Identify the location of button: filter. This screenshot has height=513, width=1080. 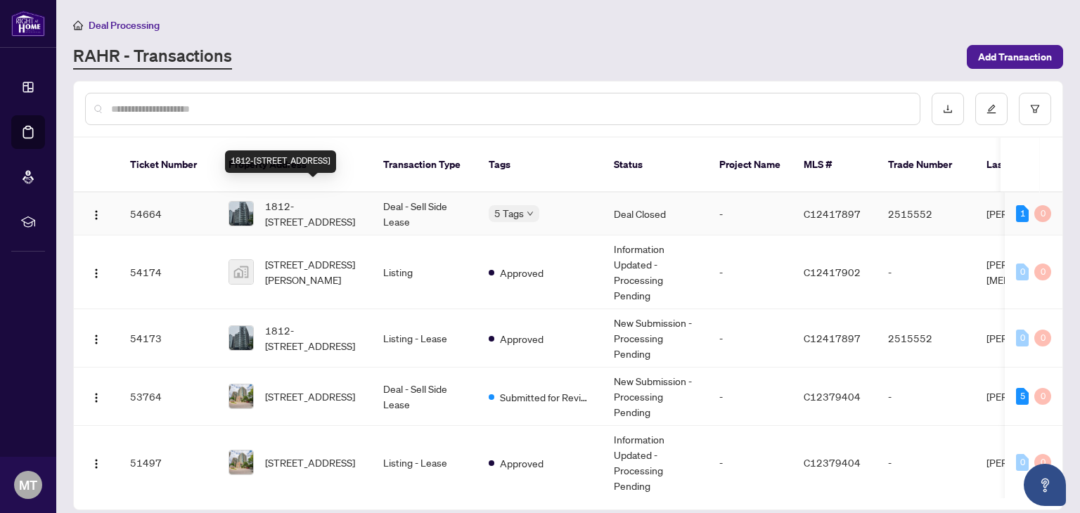
(1035, 109).